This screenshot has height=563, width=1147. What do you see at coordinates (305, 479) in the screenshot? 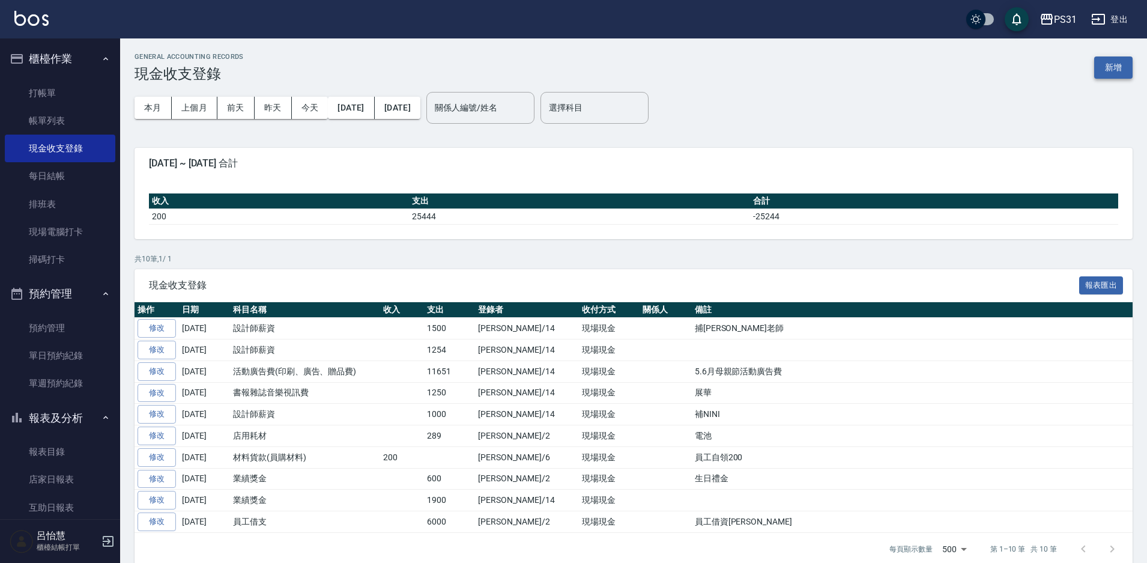
I see `td: 業績獎金` at bounding box center [305, 479].